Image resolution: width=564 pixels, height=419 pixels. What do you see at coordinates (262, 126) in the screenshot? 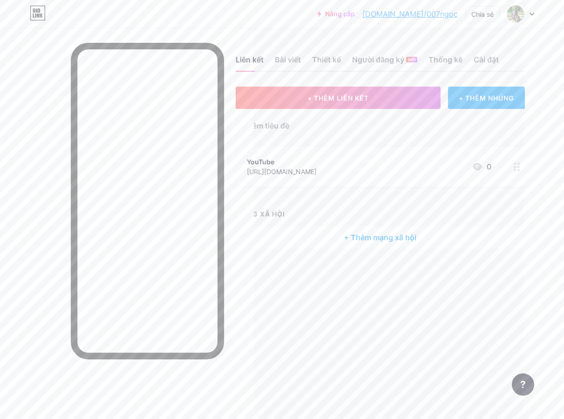
I see `font: + Thêm tiêu đề` at bounding box center [262, 126].